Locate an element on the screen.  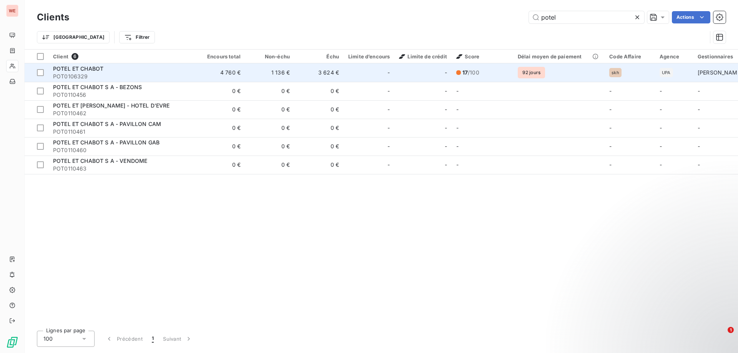
div: Code Affaire is located at coordinates (630, 57).